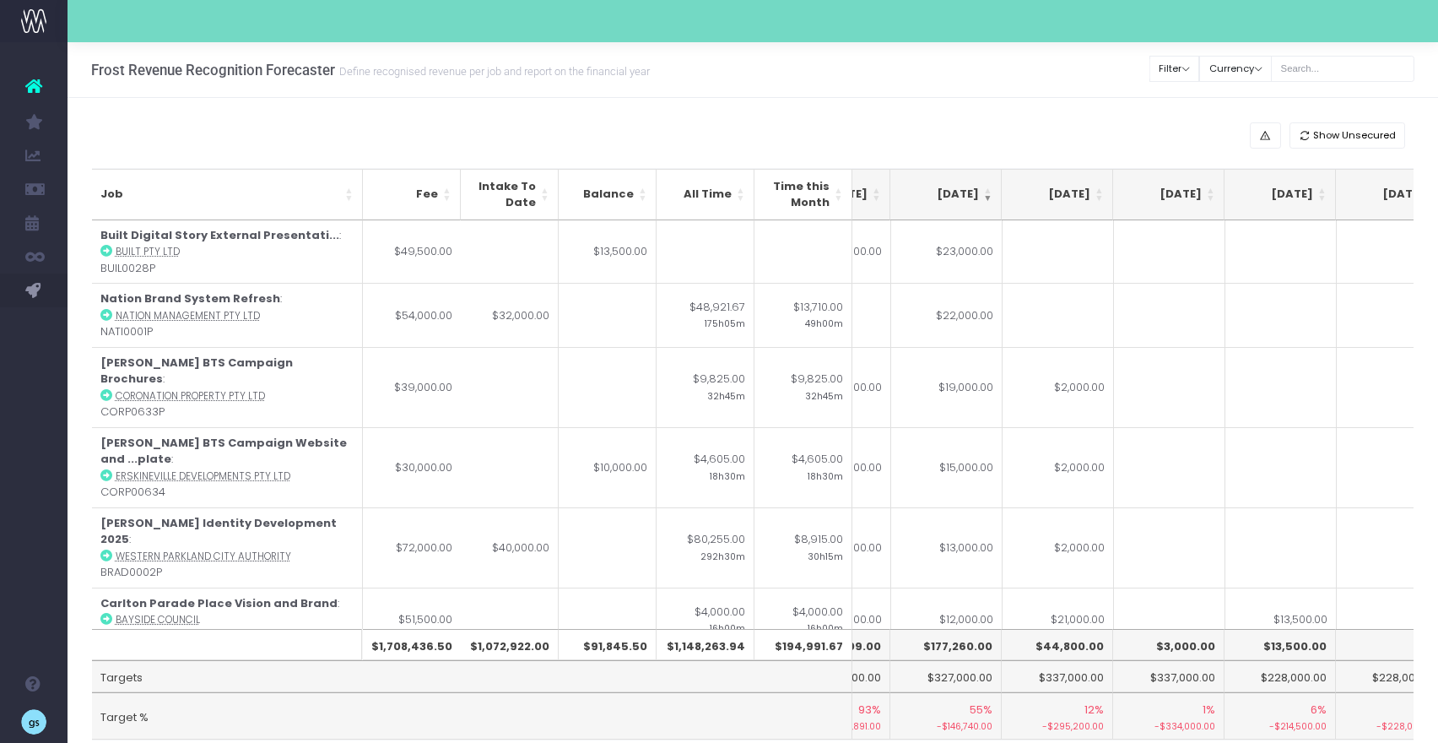  I want to click on th: $3,000.00, so click(1169, 645).